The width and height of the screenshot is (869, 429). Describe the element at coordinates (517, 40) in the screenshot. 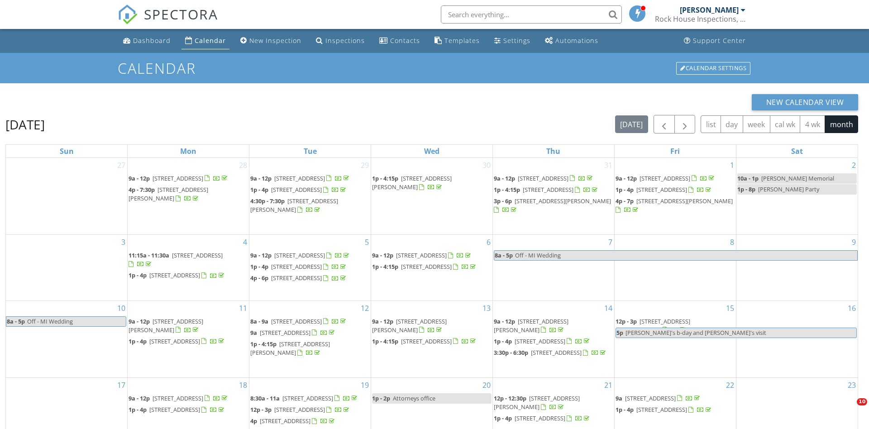

I see `div: Settings` at that location.